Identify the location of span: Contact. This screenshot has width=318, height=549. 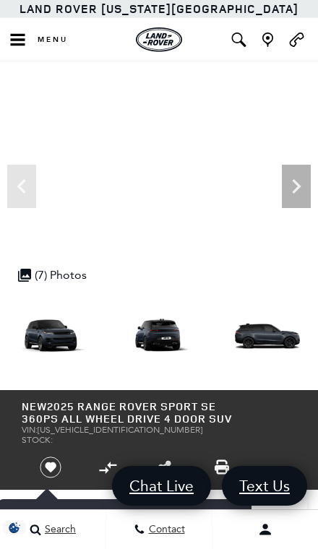
(165, 530).